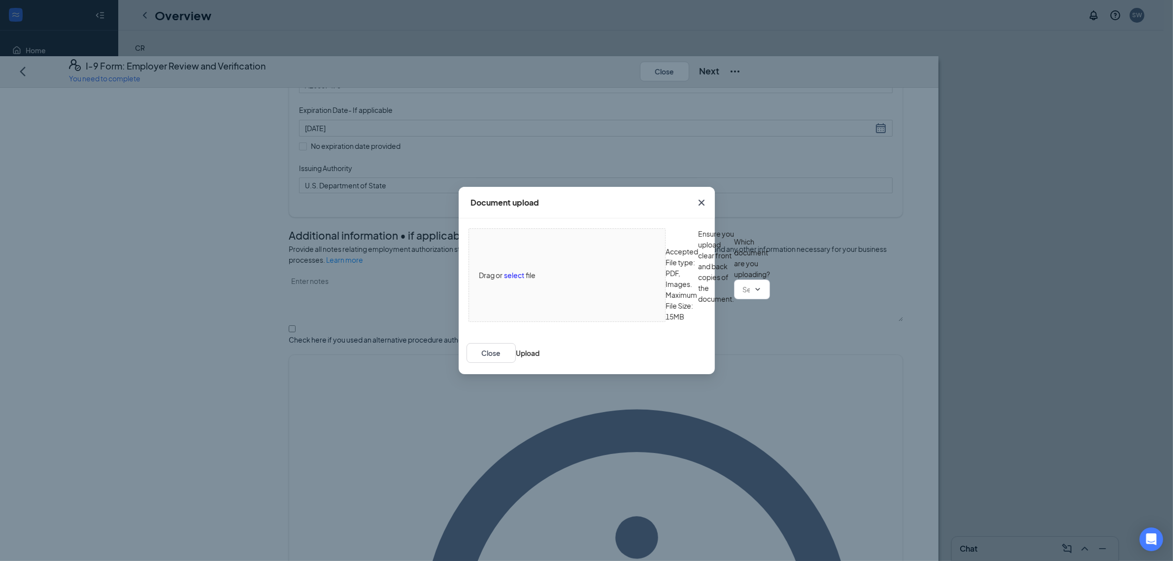  What do you see at coordinates (528, 353) in the screenshot?
I see `button: Upload` at bounding box center [528, 353].